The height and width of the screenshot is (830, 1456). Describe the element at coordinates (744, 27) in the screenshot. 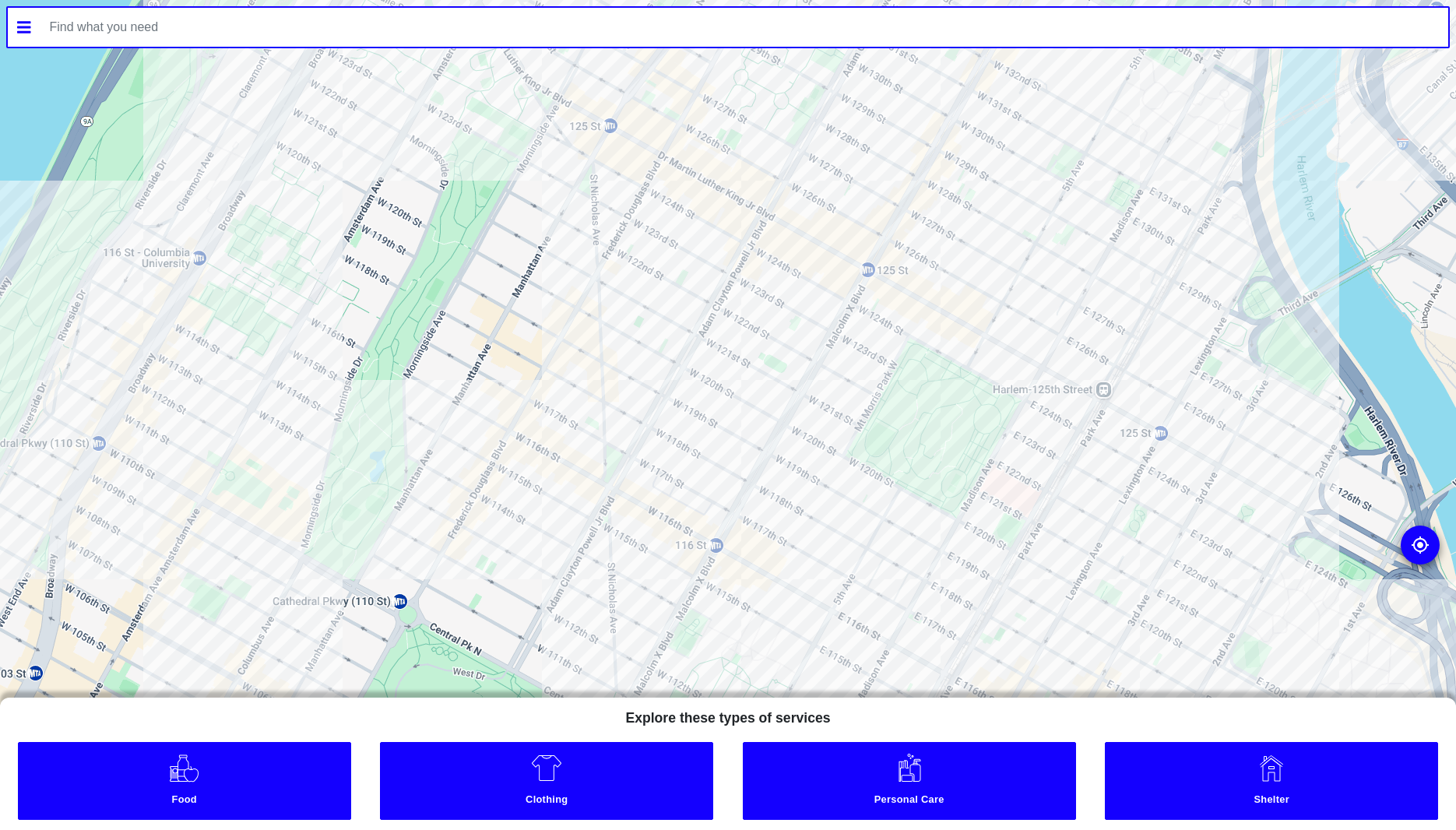

I see `input: Find what you need` at that location.